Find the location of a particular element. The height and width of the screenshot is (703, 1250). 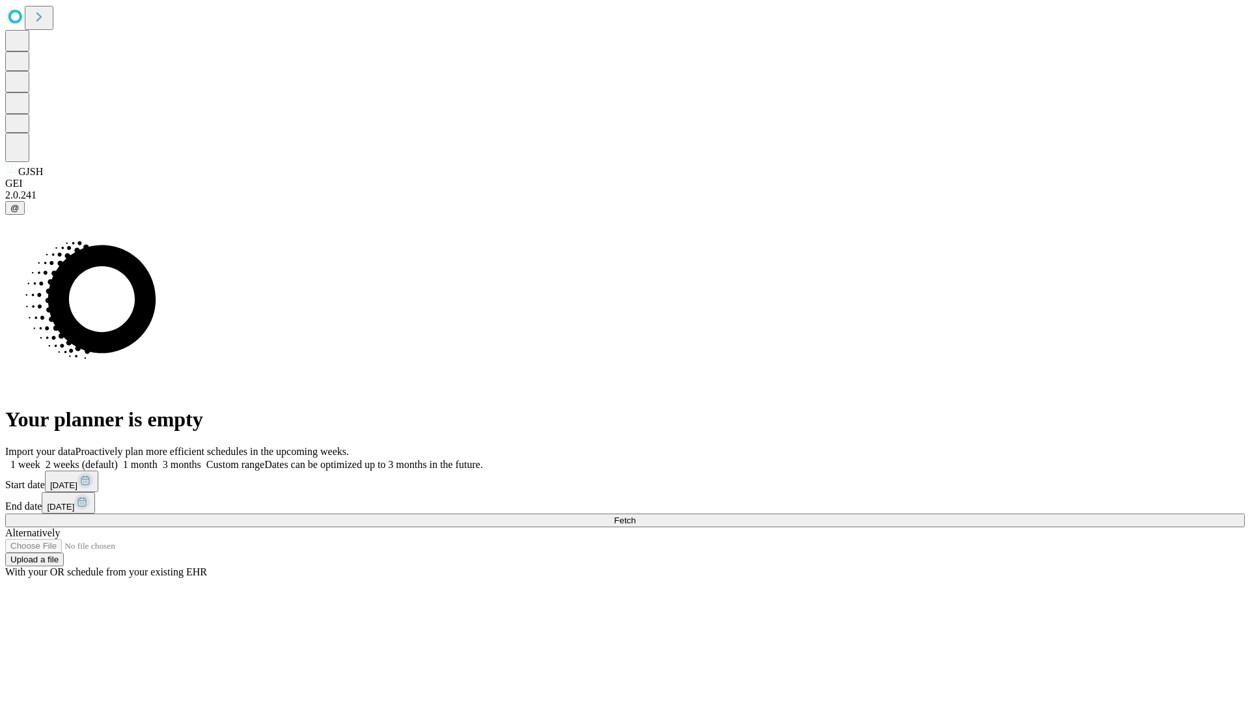

div: GEI is located at coordinates (625, 184).